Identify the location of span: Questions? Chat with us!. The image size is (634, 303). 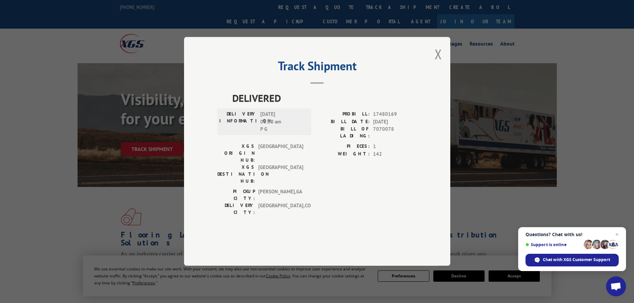
(572, 234).